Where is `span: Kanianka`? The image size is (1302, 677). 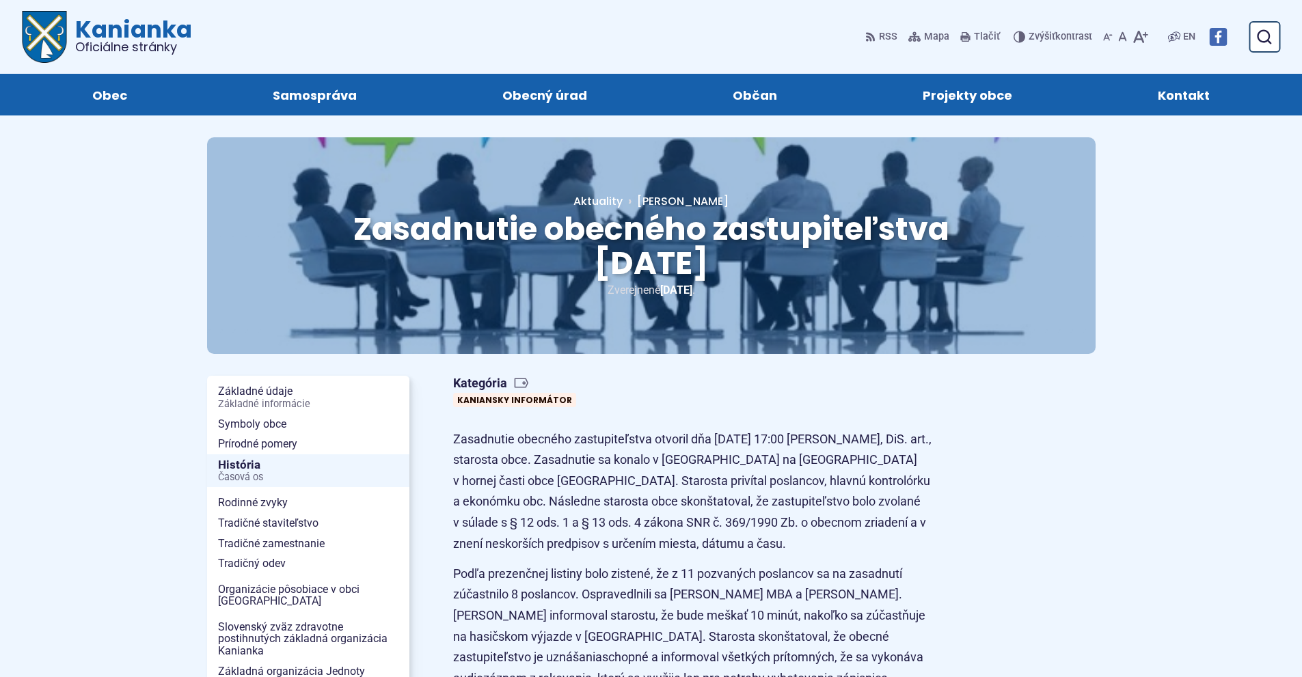 span: Kanianka is located at coordinates (129, 36).